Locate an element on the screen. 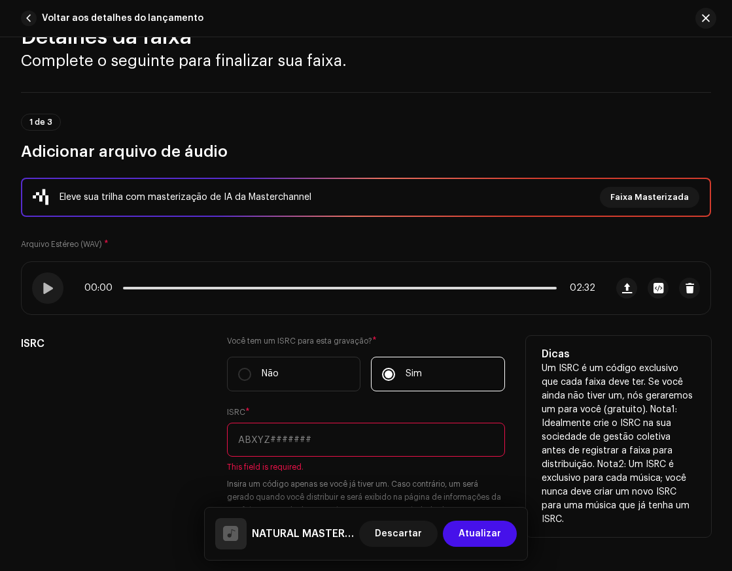 The width and height of the screenshot is (732, 571). span: This field is required. is located at coordinates (366, 468).